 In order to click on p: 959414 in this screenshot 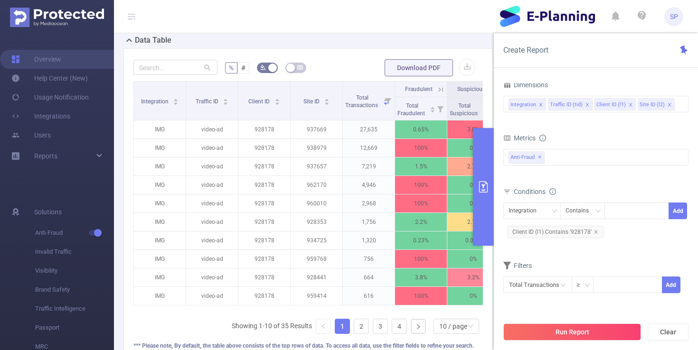, I will do `click(316, 296)`.